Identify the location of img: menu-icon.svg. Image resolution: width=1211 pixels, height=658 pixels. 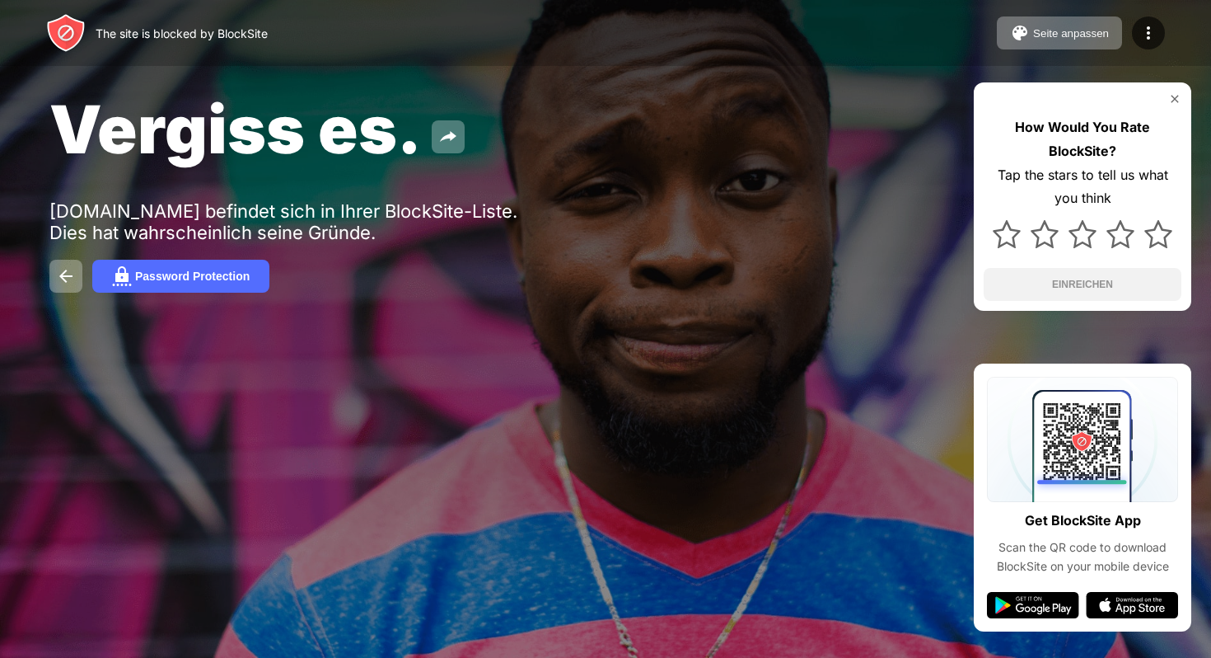
(1149, 33).